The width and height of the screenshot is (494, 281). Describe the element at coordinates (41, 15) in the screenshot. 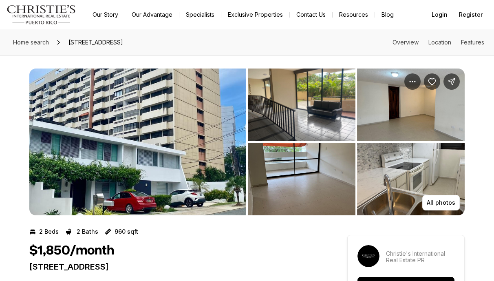

I see `a: logo` at that location.